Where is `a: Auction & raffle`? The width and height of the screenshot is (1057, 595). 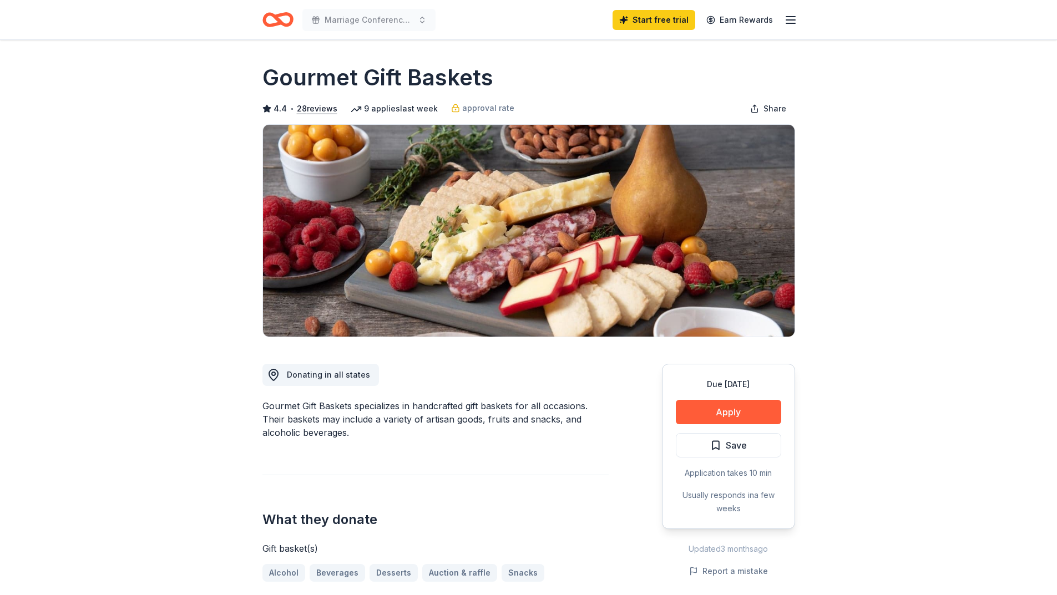
a: Auction & raffle is located at coordinates (459, 573).